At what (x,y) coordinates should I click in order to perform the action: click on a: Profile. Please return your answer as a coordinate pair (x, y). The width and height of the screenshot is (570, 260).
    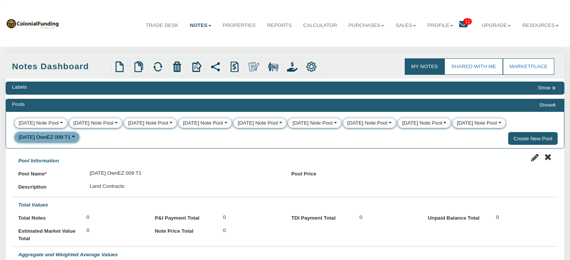
    Looking at the image, I should click on (440, 25).